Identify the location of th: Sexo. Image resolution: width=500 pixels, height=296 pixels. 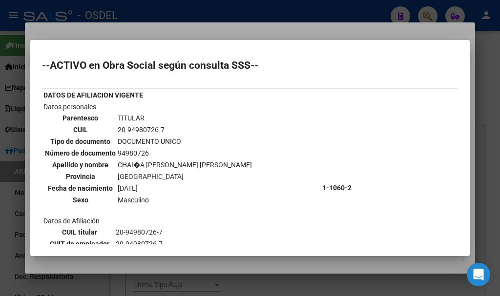
(80, 200).